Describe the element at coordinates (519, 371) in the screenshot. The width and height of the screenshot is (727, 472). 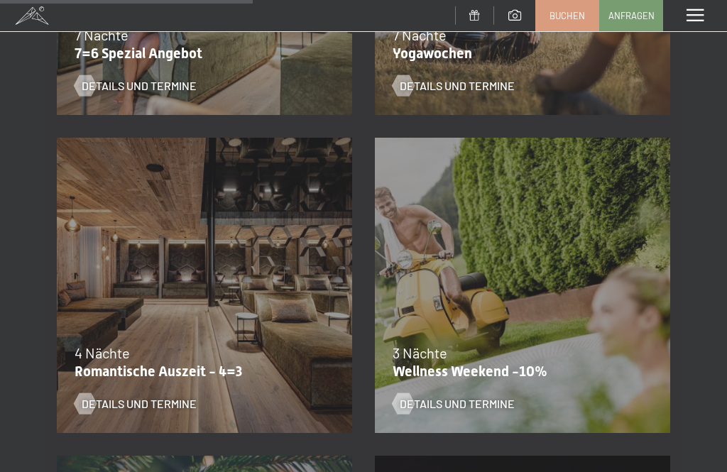
I see `p: Wellness Weekend -10%` at that location.